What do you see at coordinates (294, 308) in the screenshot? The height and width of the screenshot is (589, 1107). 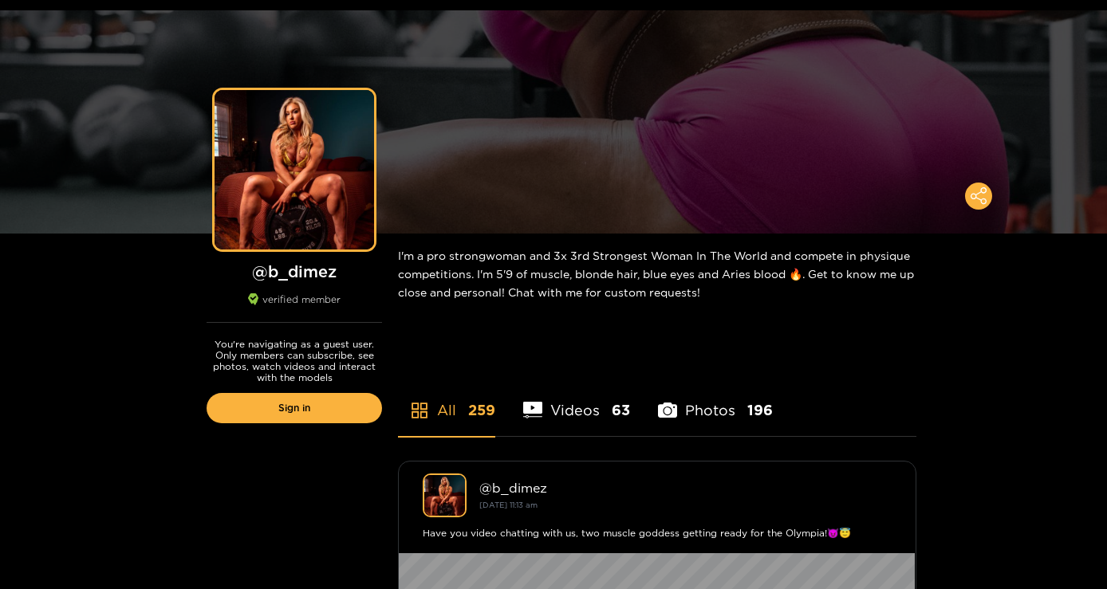 I see `div: verified member` at bounding box center [294, 308].